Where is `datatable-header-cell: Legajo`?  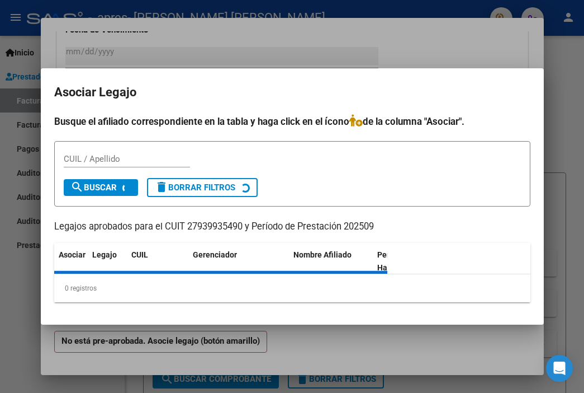 datatable-header-cell: Legajo is located at coordinates (107, 261).